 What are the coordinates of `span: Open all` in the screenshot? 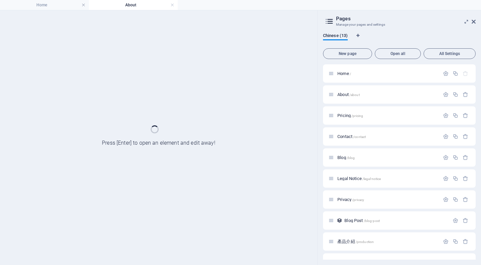 It's located at (398, 54).